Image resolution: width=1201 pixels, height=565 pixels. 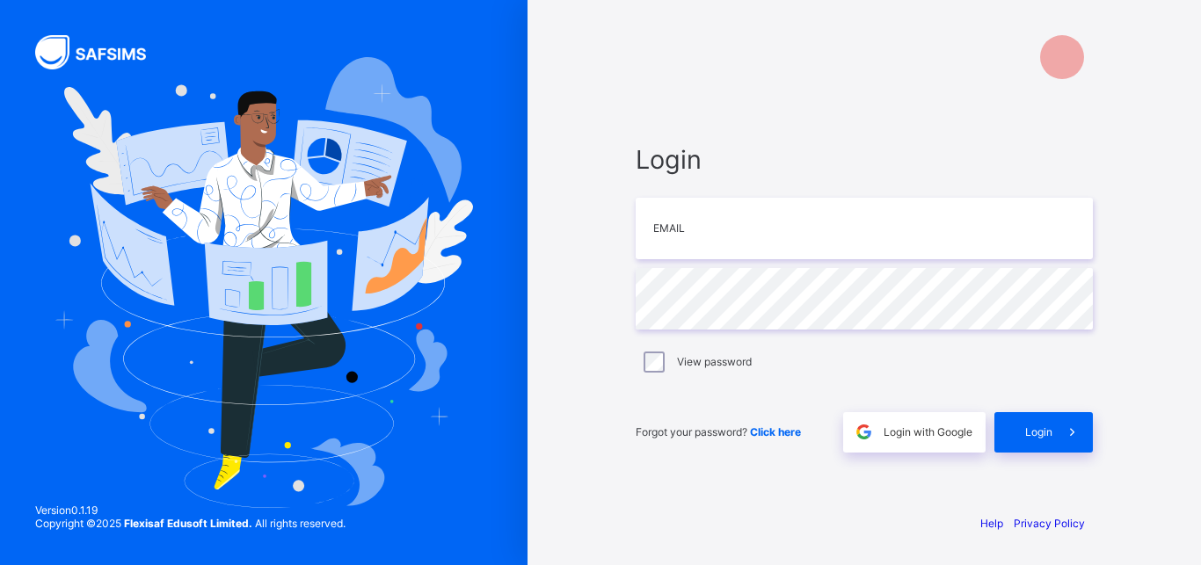 What do you see at coordinates (991, 523) in the screenshot?
I see `a: Help` at bounding box center [991, 523].